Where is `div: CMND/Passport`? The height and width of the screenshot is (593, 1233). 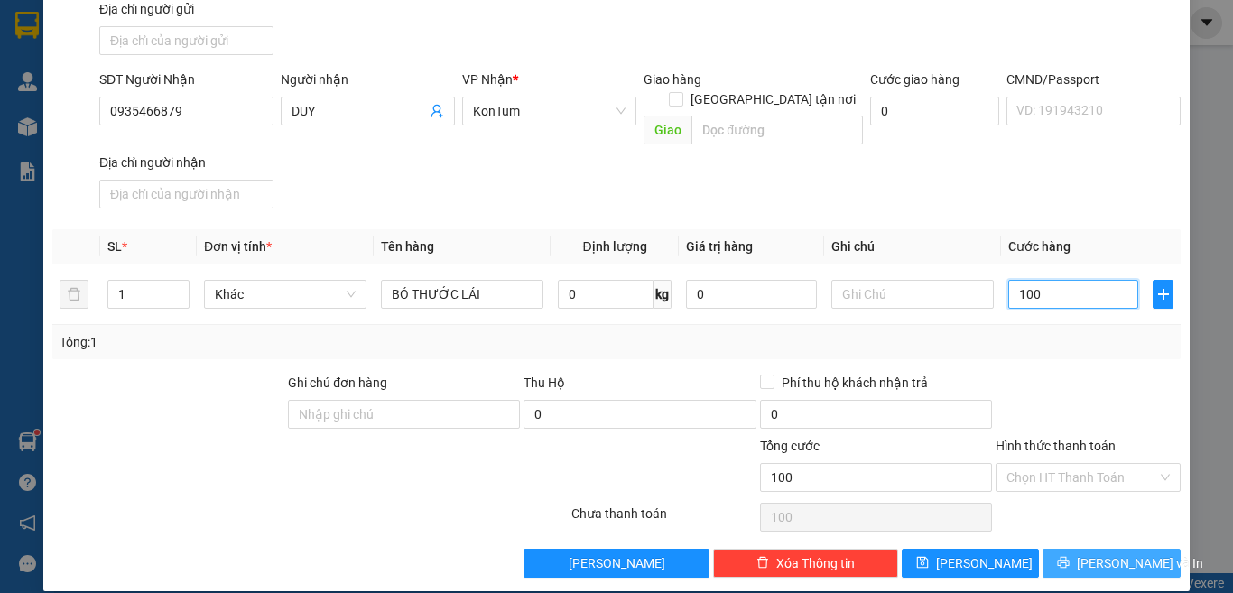
div: CMND/Passport is located at coordinates (1093, 79).